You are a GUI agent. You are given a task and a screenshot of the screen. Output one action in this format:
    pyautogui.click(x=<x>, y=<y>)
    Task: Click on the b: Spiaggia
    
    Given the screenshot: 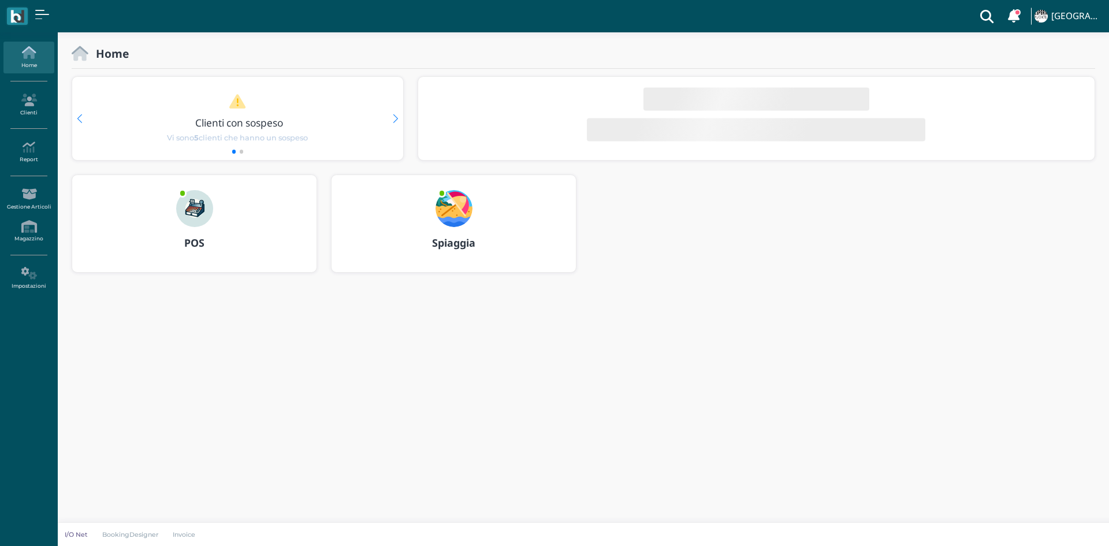 What is the action you would take?
    pyautogui.click(x=453, y=243)
    